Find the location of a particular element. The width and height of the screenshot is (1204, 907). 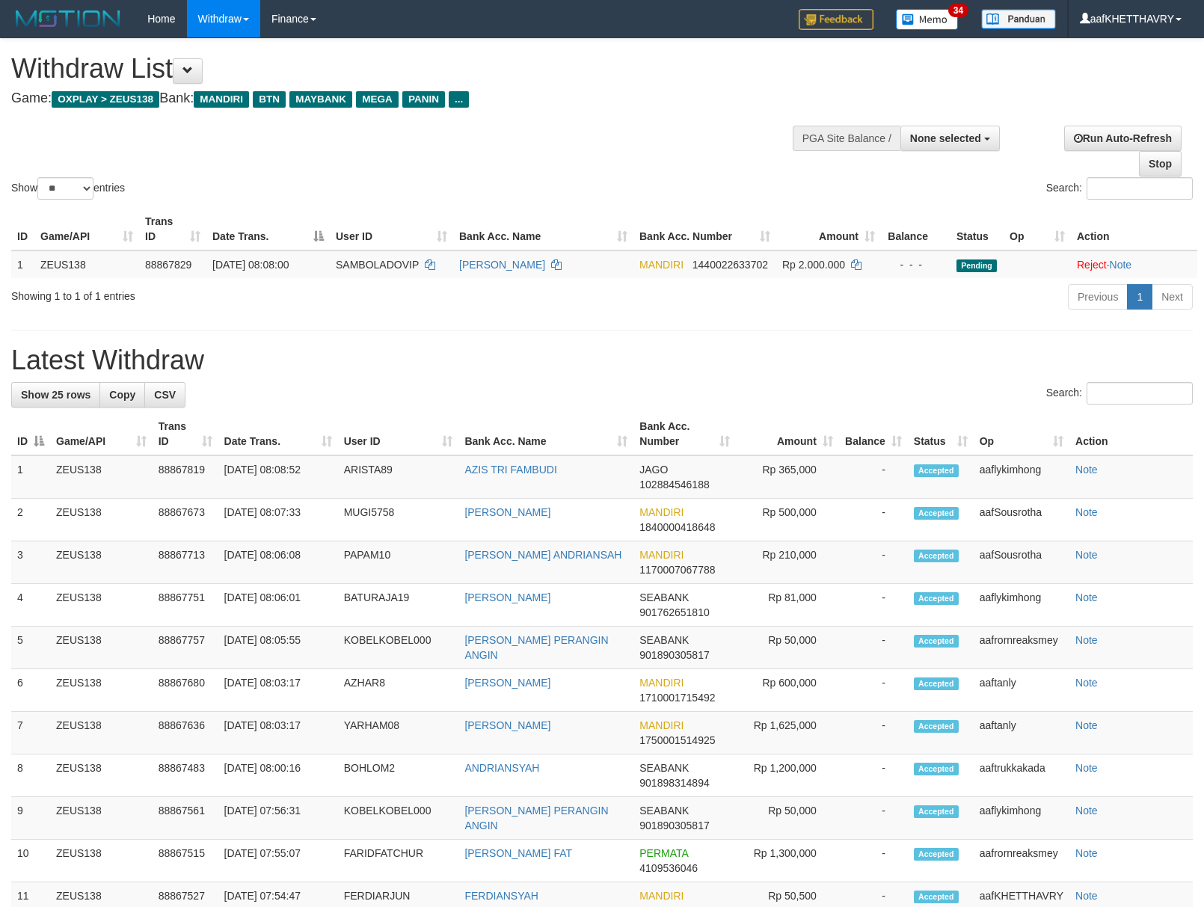

span: Copy 901898314894 to clipboard is located at coordinates (674, 783).